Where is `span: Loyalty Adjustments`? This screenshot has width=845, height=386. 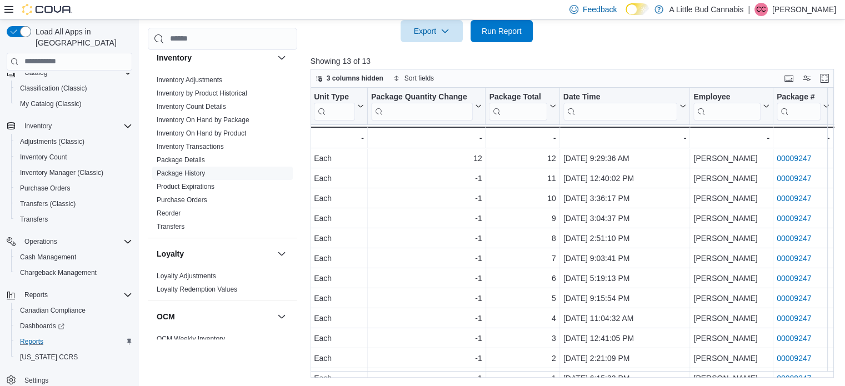
span: Loyalty Adjustments is located at coordinates (186, 276).